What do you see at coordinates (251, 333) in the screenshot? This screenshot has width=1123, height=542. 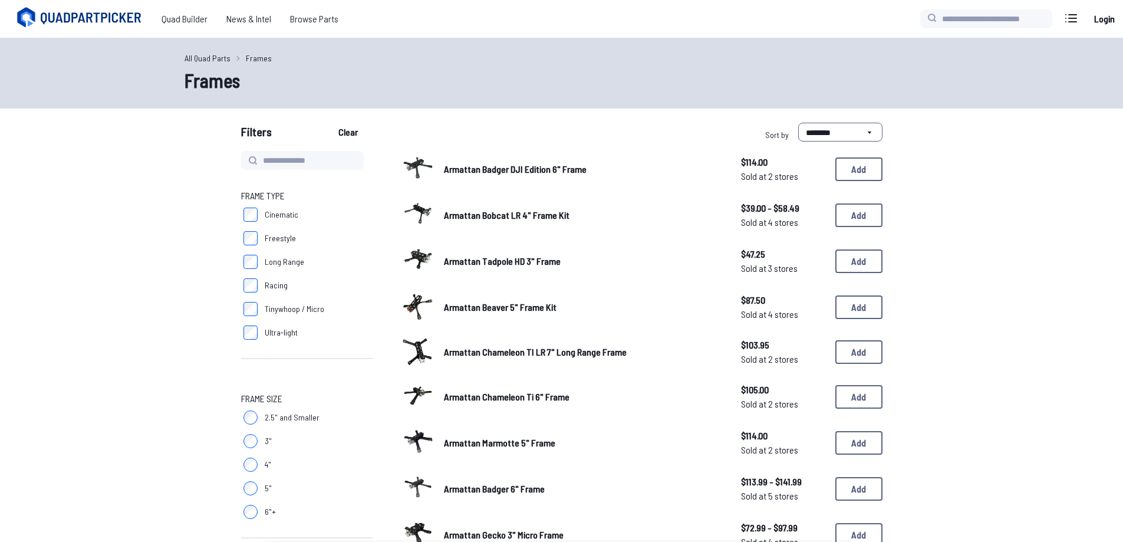 I see `input: Ultra-light` at bounding box center [251, 333].